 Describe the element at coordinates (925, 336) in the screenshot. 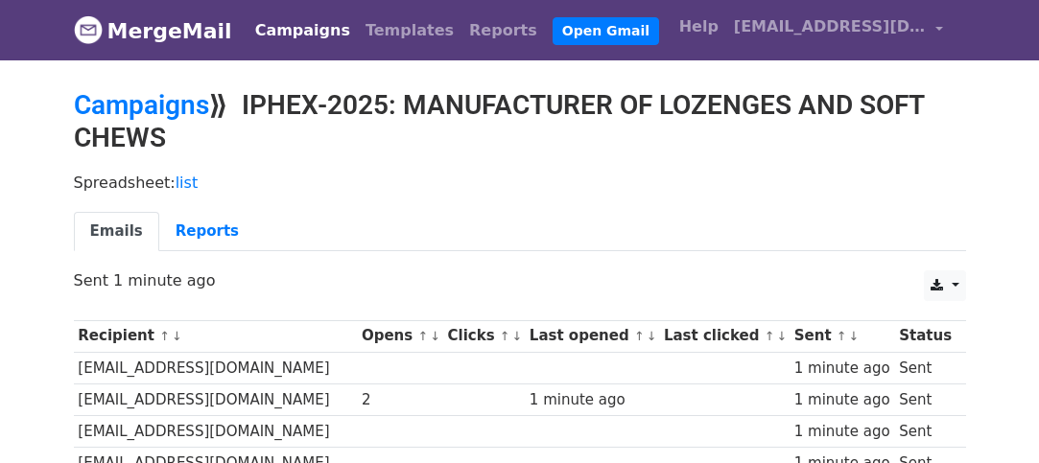

I see `th: Status` at that location.